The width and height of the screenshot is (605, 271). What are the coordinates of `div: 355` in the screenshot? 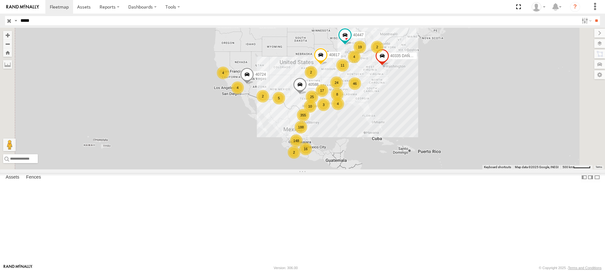 It's located at (303, 115).